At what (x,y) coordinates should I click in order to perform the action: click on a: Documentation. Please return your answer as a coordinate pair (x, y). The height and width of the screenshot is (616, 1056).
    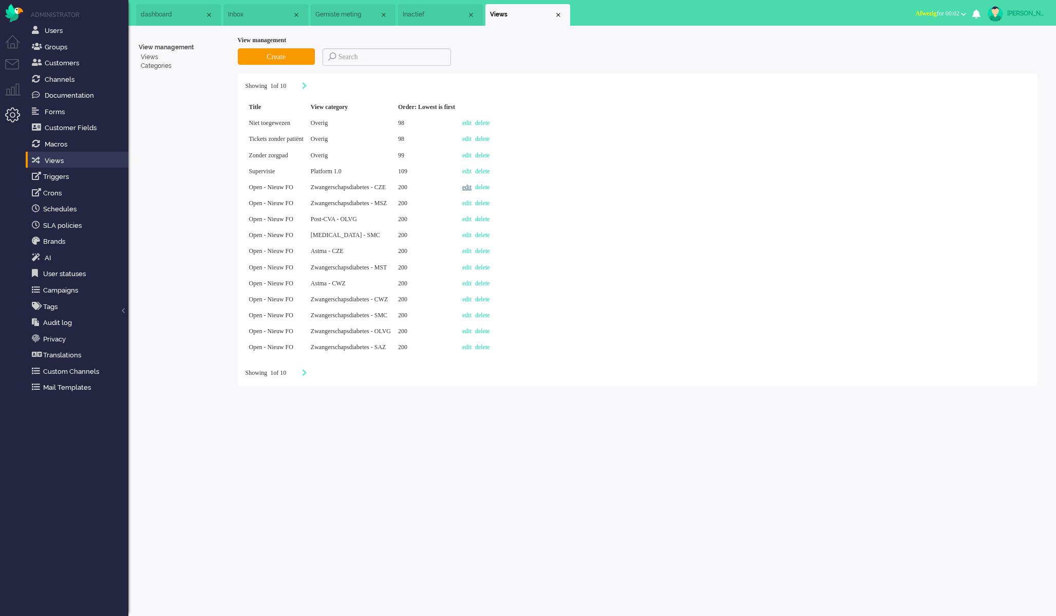
    Looking at the image, I should click on (79, 95).